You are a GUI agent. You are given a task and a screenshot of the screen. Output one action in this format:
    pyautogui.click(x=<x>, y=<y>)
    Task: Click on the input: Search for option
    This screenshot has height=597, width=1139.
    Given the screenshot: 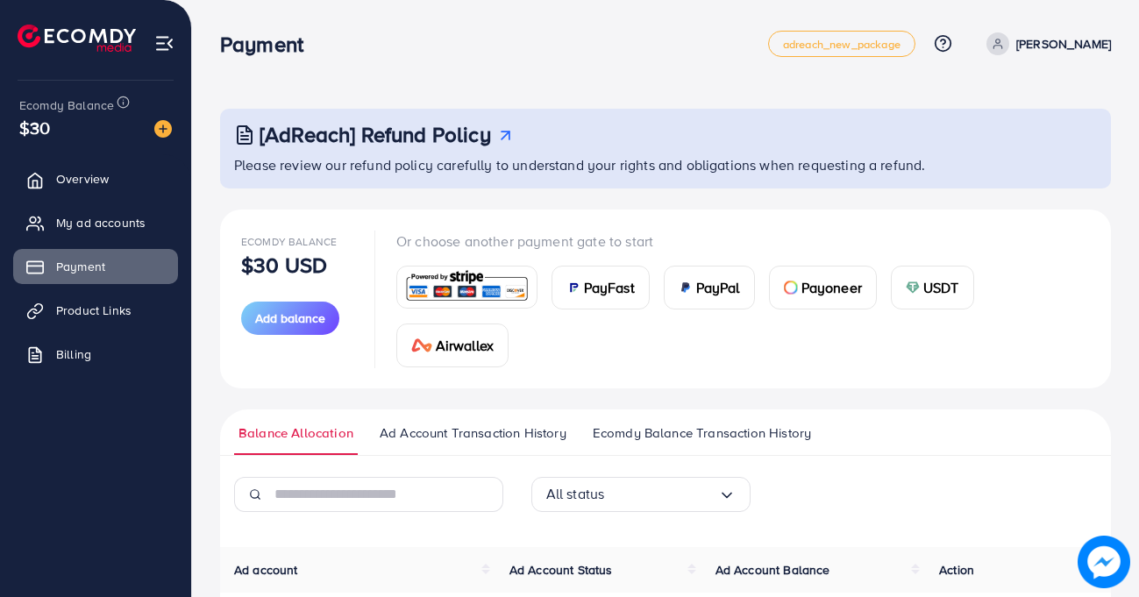 What is the action you would take?
    pyautogui.click(x=660, y=494)
    